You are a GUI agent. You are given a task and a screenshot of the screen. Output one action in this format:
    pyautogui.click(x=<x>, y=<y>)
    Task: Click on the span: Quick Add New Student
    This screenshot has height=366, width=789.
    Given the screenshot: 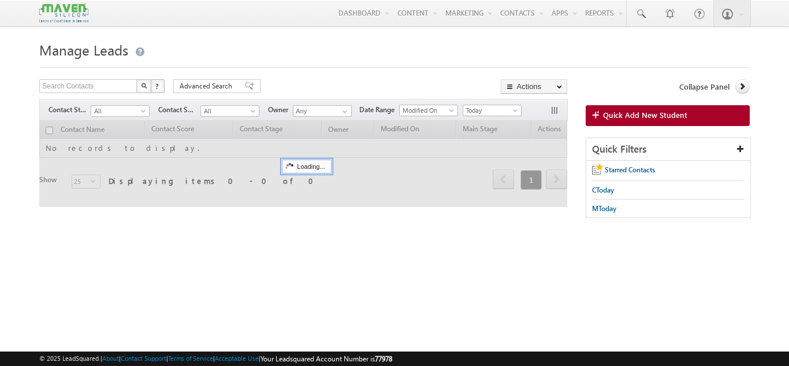 What is the action you would take?
    pyautogui.click(x=645, y=115)
    